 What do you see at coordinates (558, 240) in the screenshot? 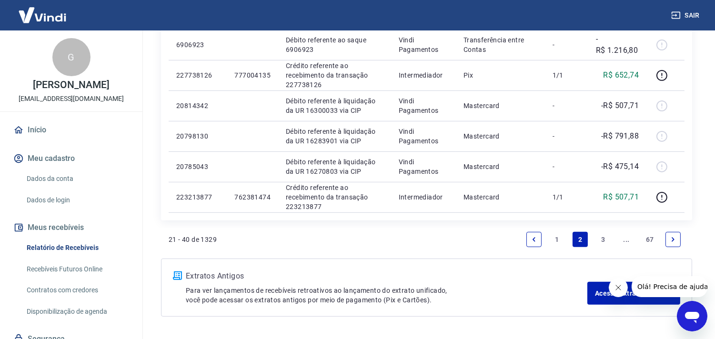
I see `a: Page 1` at bounding box center [558, 240].